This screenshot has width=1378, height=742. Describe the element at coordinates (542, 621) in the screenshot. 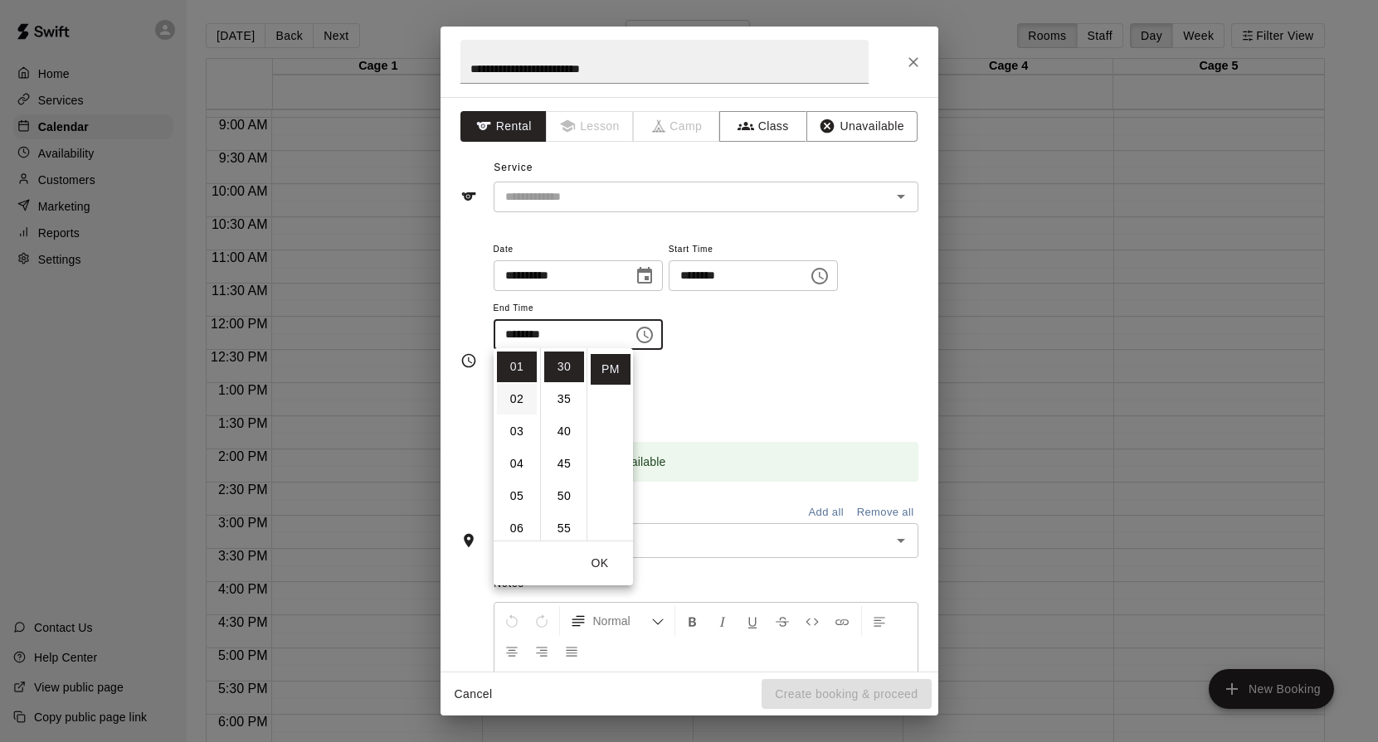

I see `button: Redo` at that location.